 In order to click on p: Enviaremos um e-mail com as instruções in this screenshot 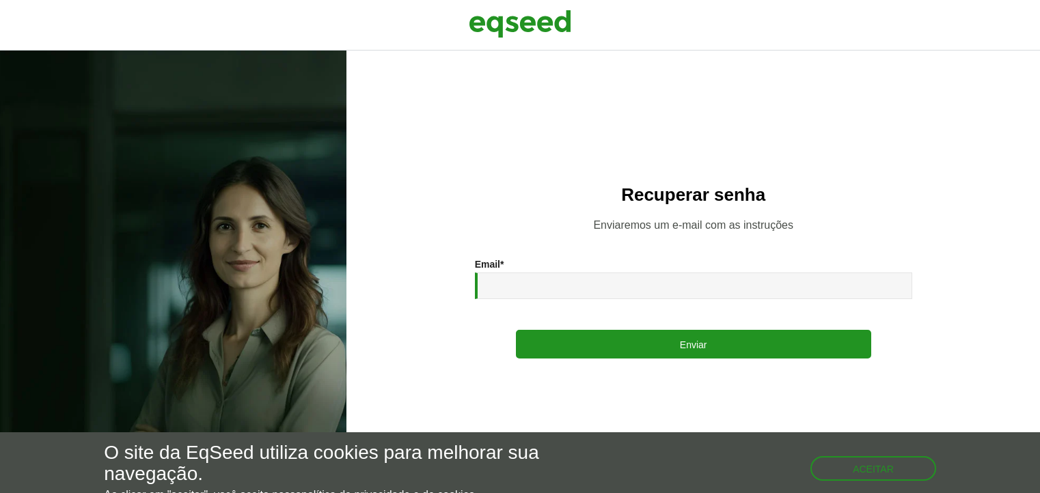, I will do `click(693, 225)`.